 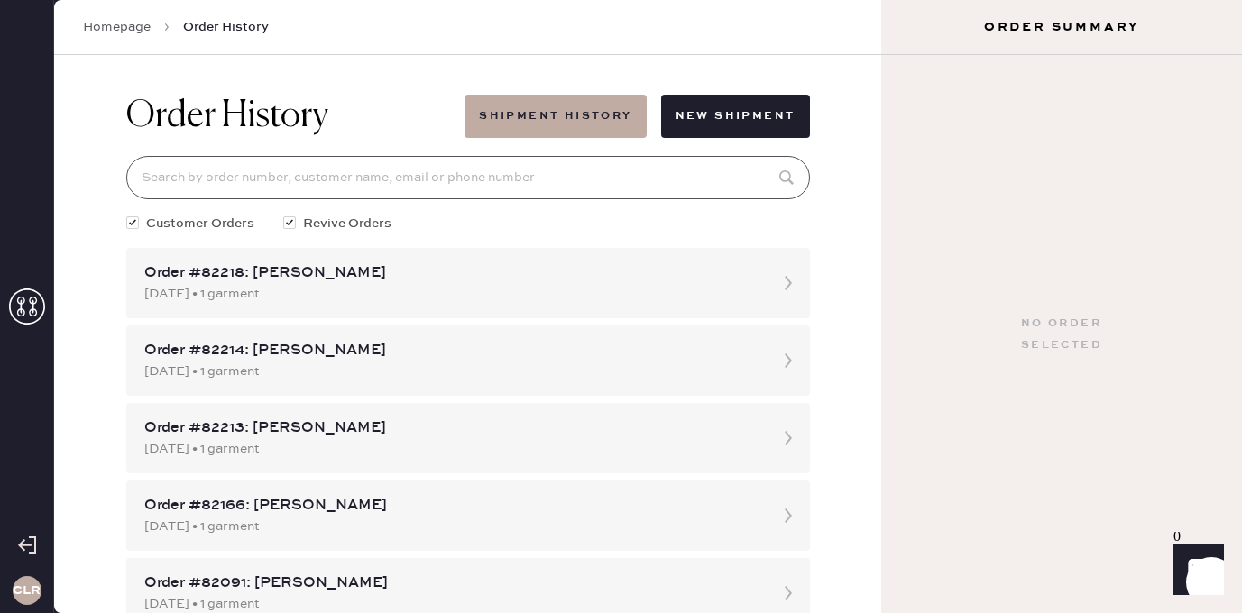 I want to click on button: New Shipment, so click(x=735, y=116).